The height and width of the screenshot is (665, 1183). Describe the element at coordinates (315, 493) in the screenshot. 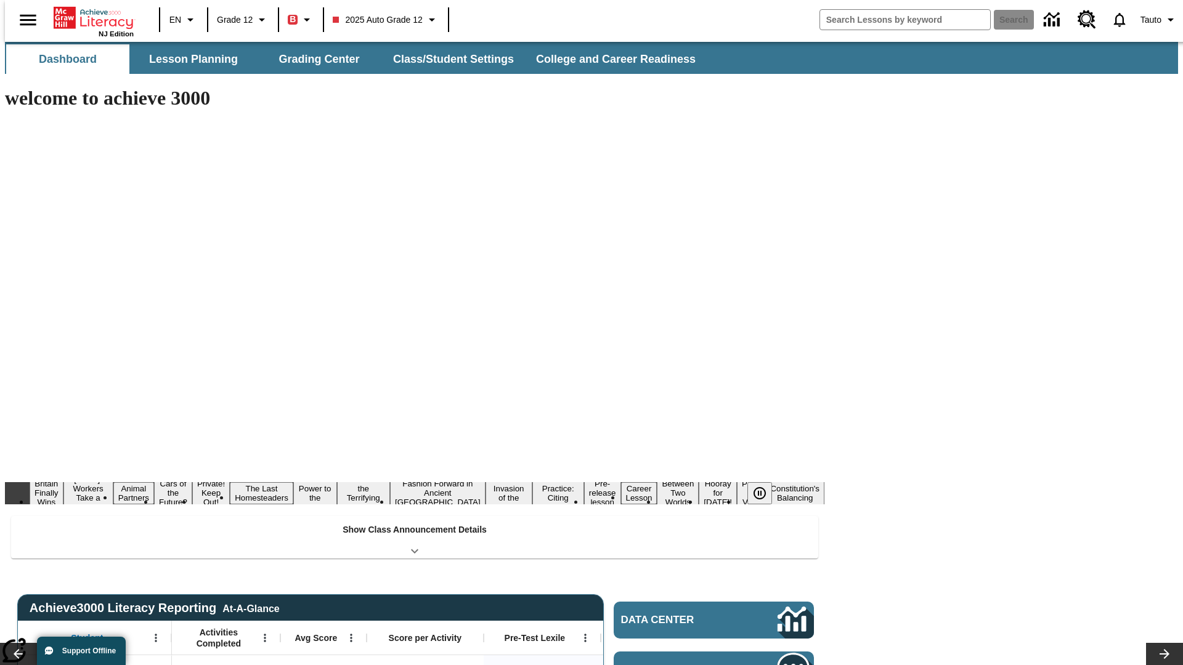

I see `button: Slide 7 Solar Power to the People` at that location.